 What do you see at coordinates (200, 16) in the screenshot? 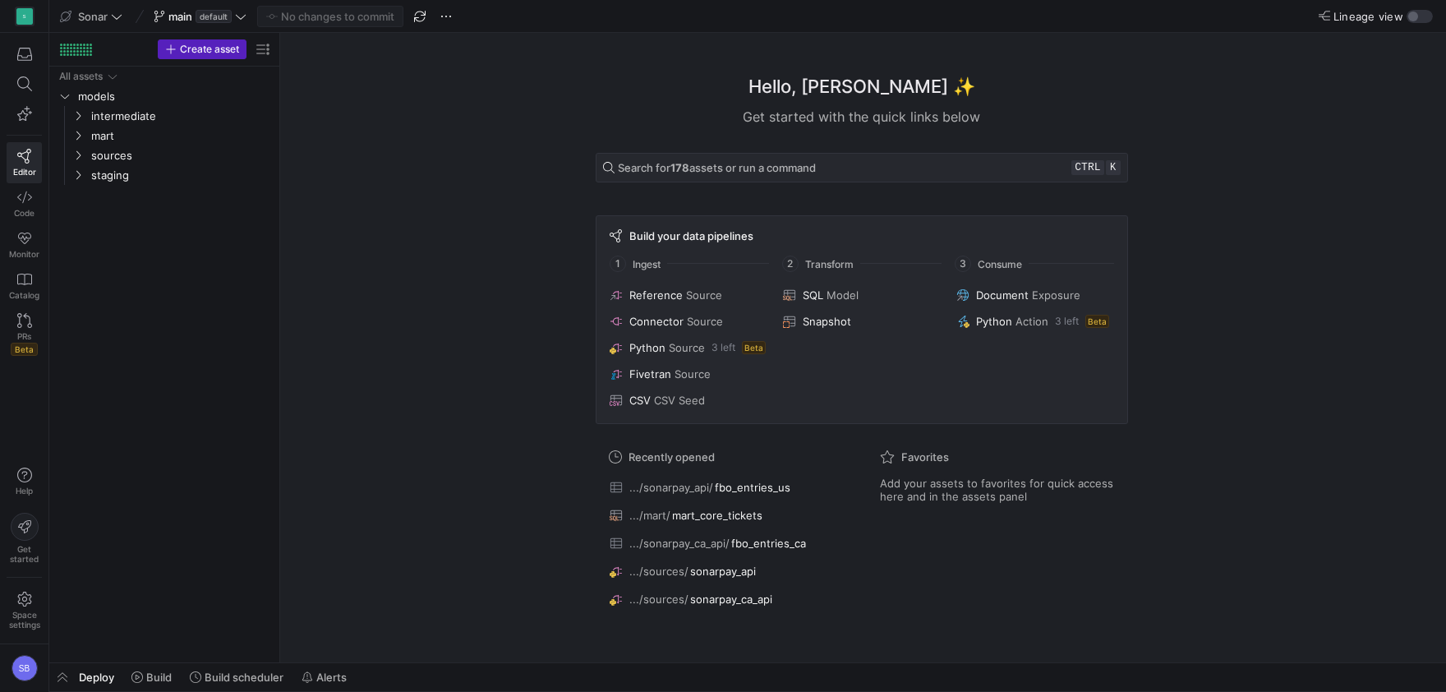
I see `button: maindefault` at bounding box center [200, 16].